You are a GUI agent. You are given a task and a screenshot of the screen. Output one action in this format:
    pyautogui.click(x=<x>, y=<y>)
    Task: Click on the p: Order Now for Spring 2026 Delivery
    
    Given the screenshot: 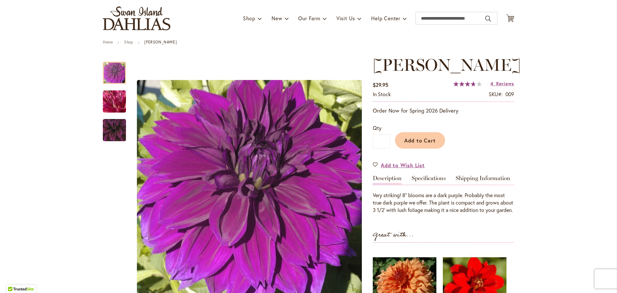 What is the action you would take?
    pyautogui.click(x=444, y=111)
    